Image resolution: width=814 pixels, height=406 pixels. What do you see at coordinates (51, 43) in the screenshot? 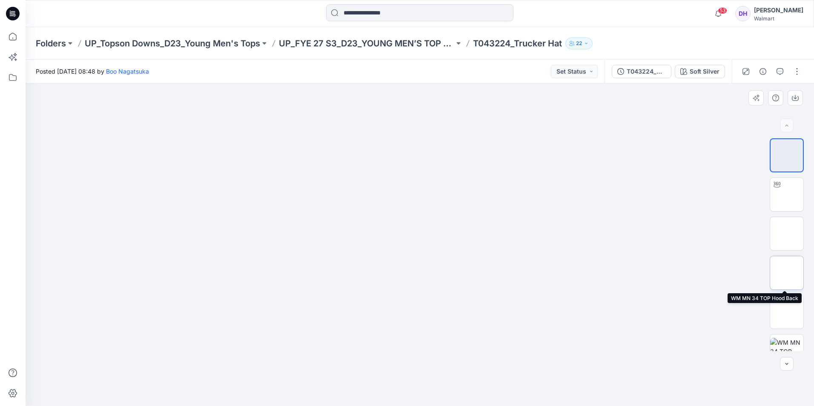
I see `a: Folders` at bounding box center [51, 43].